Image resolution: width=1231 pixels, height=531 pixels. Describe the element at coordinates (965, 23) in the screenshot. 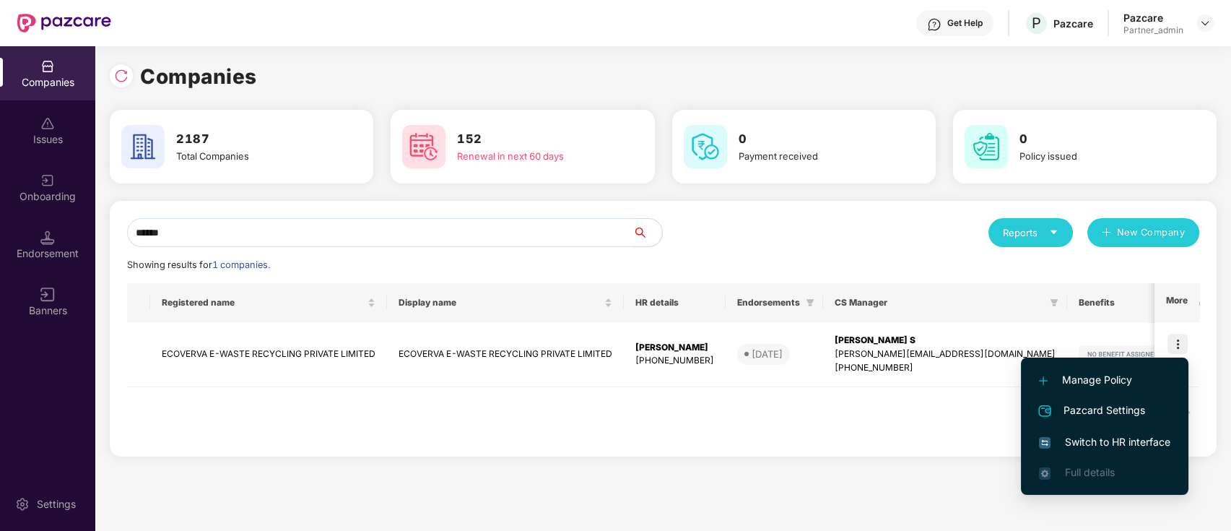

I see `div: Get Help` at that location.